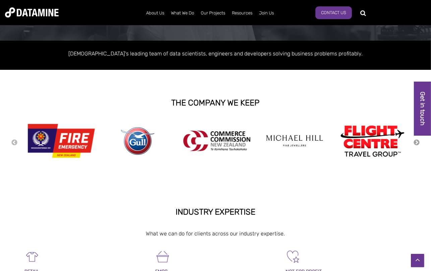  I want to click on span: What we can do for clients across our industry expertise., so click(216, 233).